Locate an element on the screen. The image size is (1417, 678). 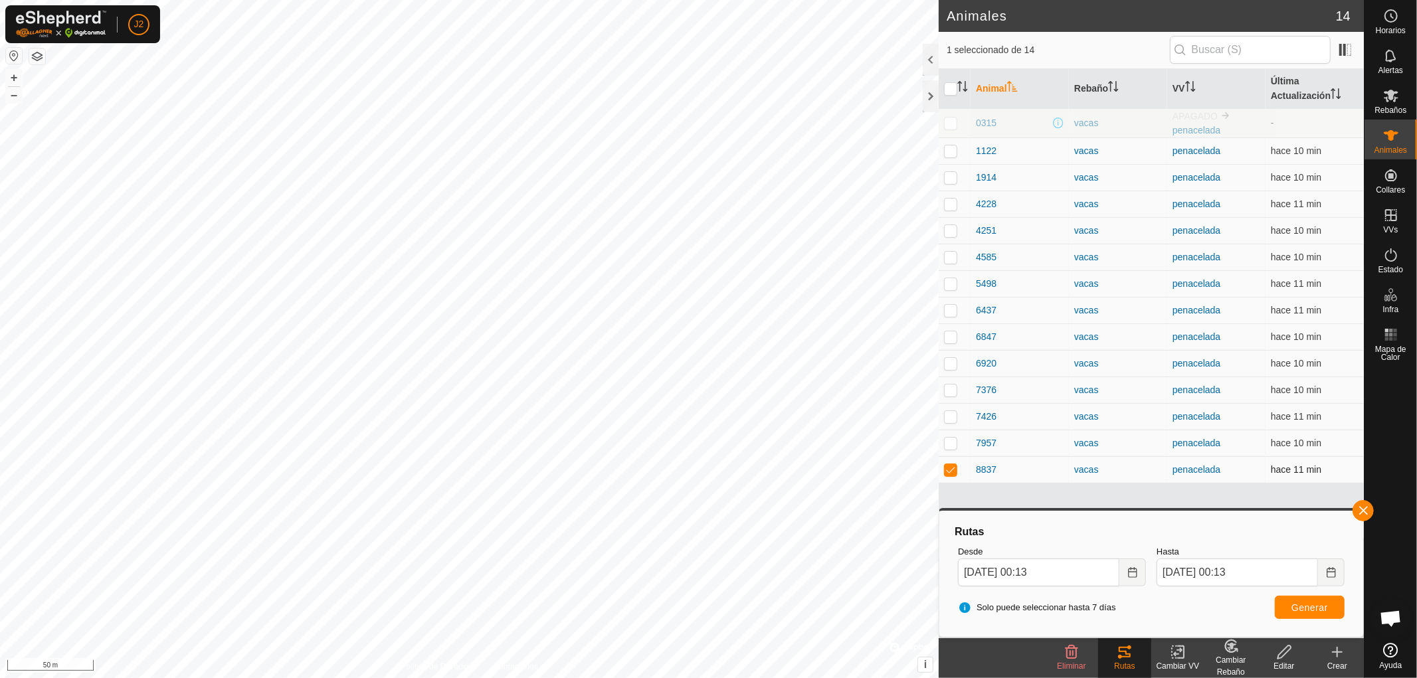
h2: Animales is located at coordinates (1141, 16).